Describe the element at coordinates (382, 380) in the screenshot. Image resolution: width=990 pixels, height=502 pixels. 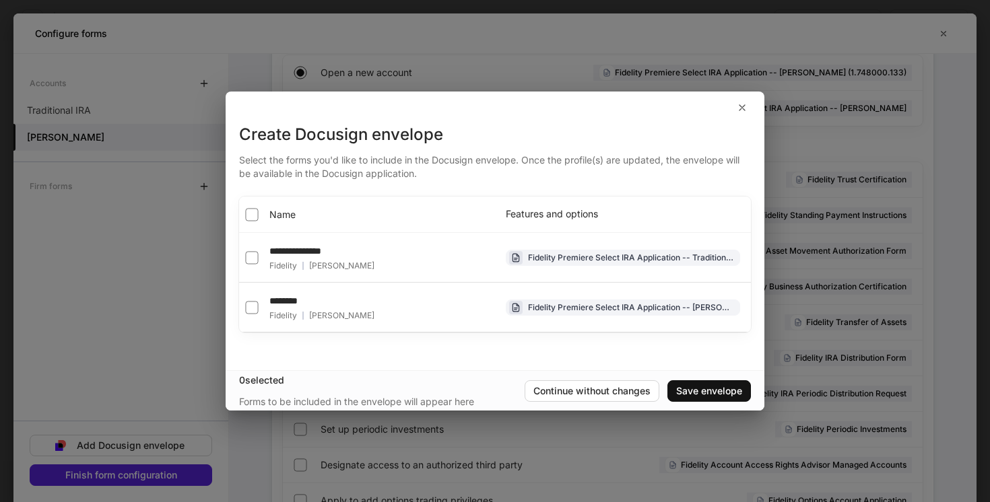
I see `div: 0 selected` at that location.